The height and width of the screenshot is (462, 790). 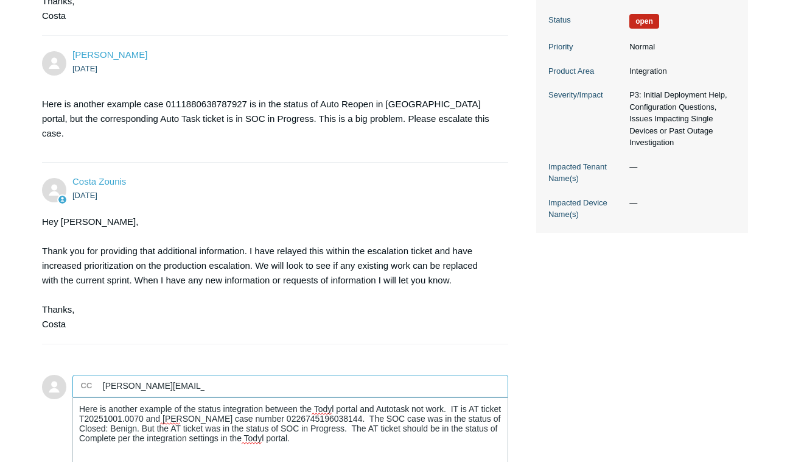 I want to click on span: Heath Gieson, so click(x=110, y=54).